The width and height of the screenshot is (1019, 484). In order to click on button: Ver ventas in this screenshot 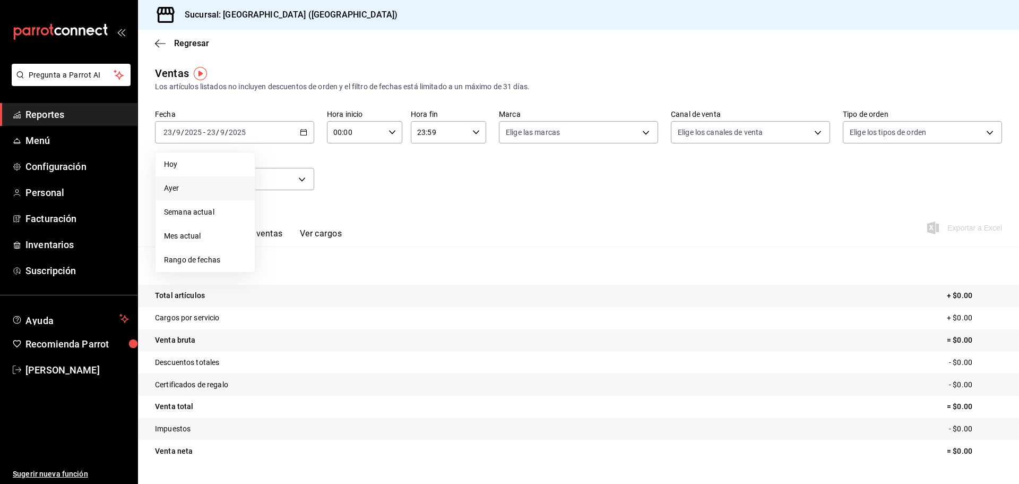, I will do `click(262, 237)`.